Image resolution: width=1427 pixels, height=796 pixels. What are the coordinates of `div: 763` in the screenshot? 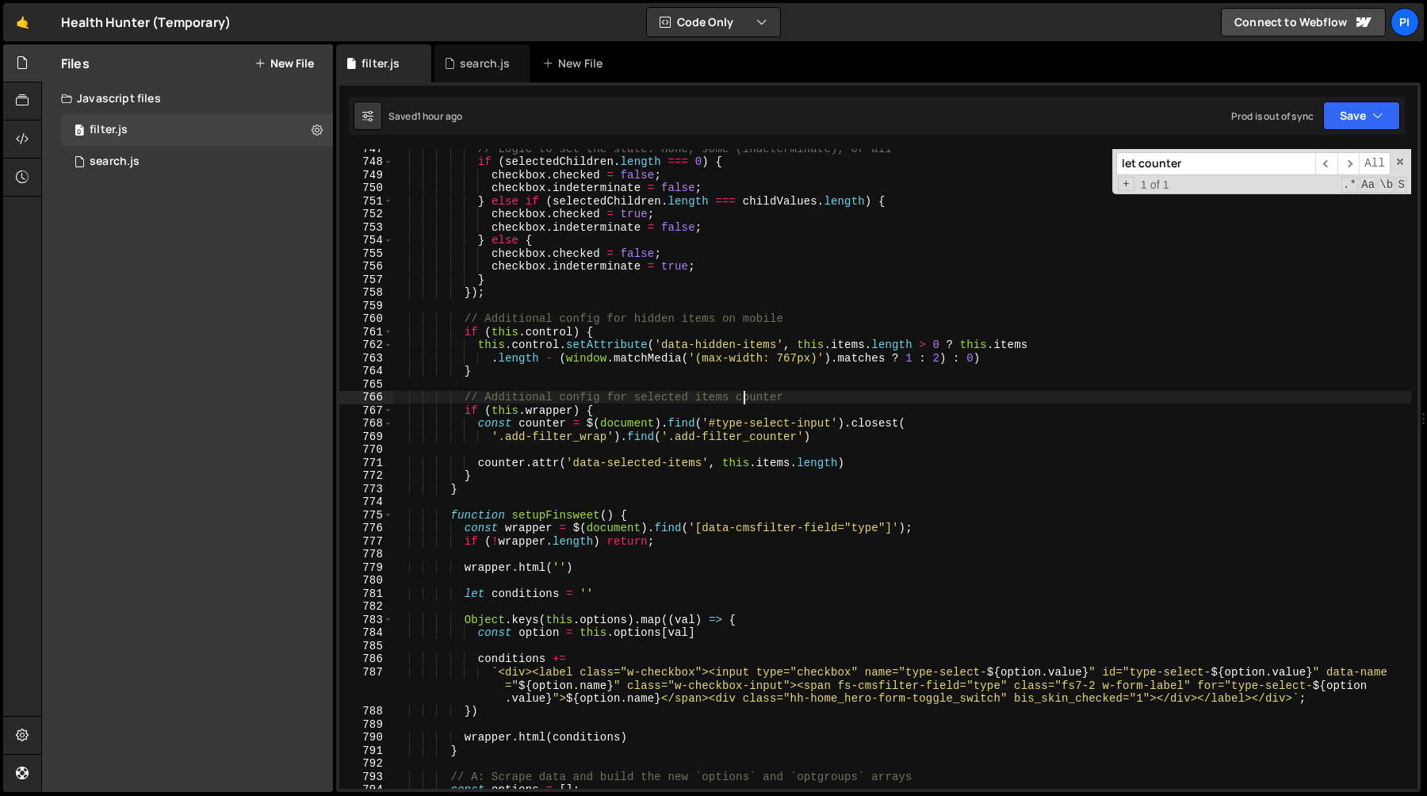 It's located at (366, 358).